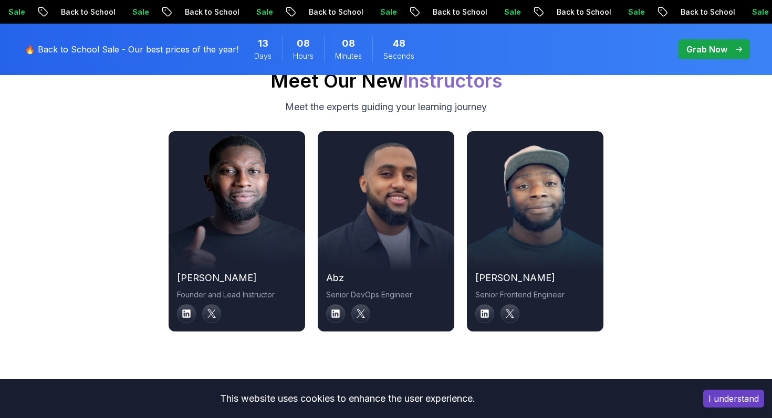 This screenshot has height=418, width=772. What do you see at coordinates (347, 399) in the screenshot?
I see `div: This website uses cookies to enhance the user experience.` at bounding box center [347, 399].